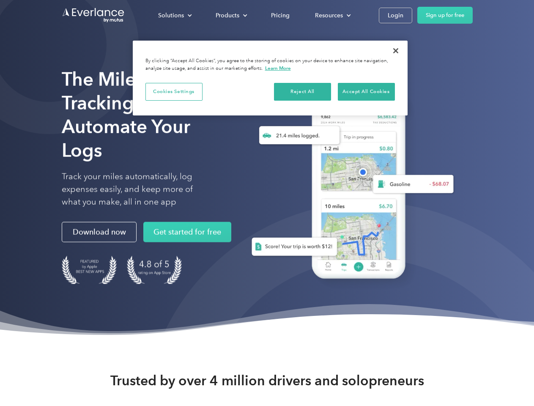 This screenshot has height=406, width=534. I want to click on button: Accept All Cookies, so click(366, 92).